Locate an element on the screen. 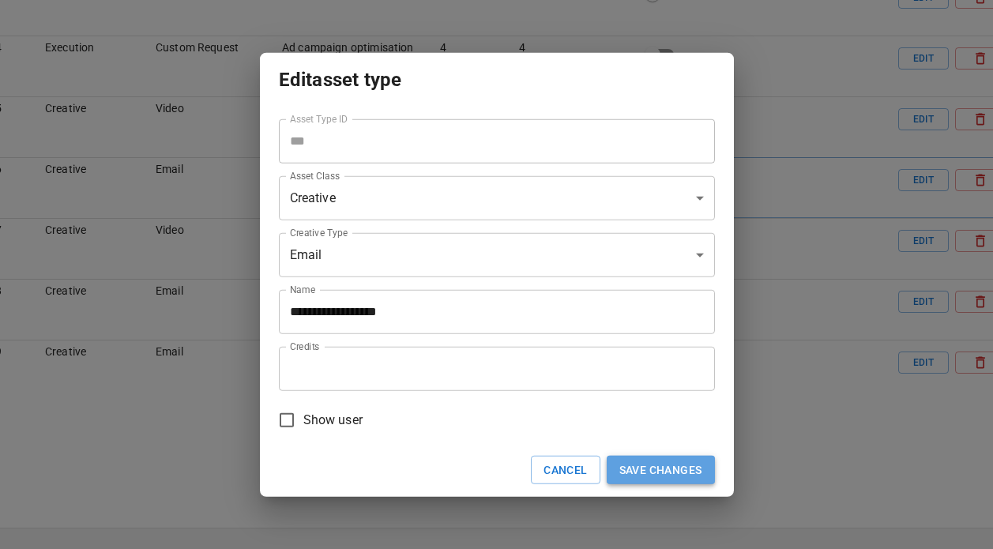 This screenshot has width=993, height=549. label: Credits is located at coordinates (305, 345).